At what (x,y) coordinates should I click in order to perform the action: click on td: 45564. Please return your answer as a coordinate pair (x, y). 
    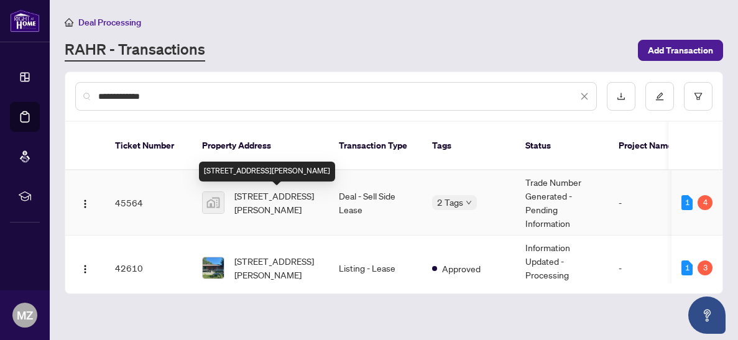
    Looking at the image, I should click on (149, 203).